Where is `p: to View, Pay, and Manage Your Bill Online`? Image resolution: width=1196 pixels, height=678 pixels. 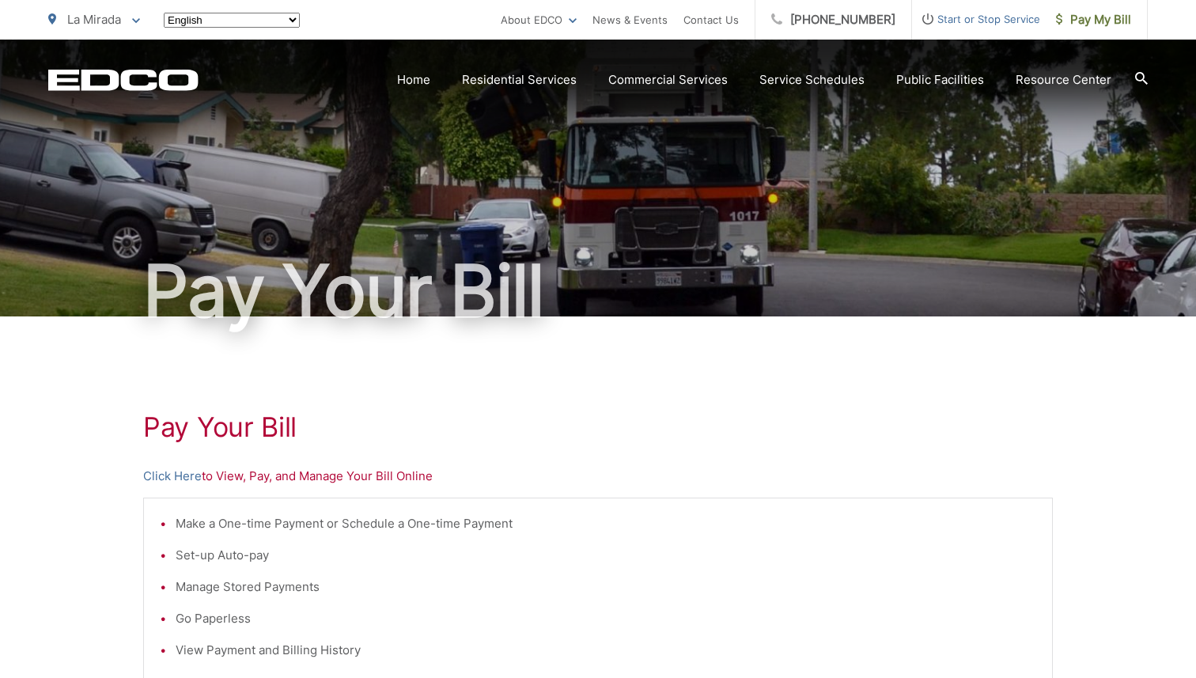
p: to View, Pay, and Manage Your Bill Online is located at coordinates (598, 476).